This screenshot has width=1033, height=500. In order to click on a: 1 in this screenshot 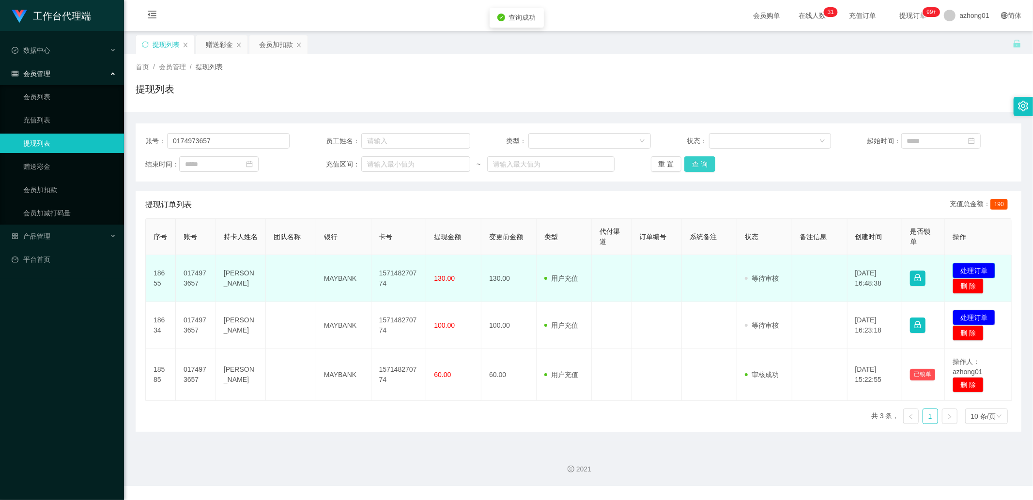, I will do `click(930, 416)`.